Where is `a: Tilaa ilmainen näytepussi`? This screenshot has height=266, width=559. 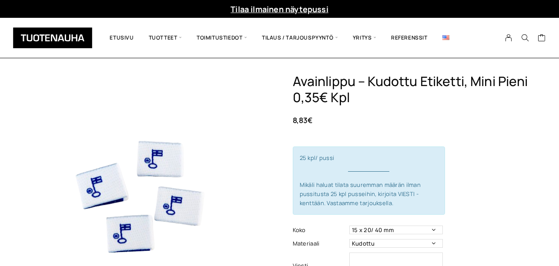 a: Tilaa ilmainen näytepussi is located at coordinates (279, 9).